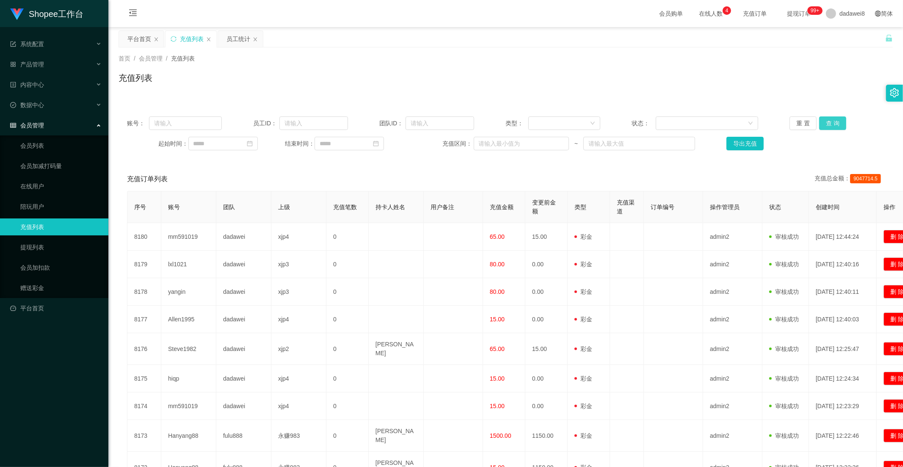 Image resolution: width=903 pixels, height=467 pixels. I want to click on a: 赠送彩金, so click(61, 288).